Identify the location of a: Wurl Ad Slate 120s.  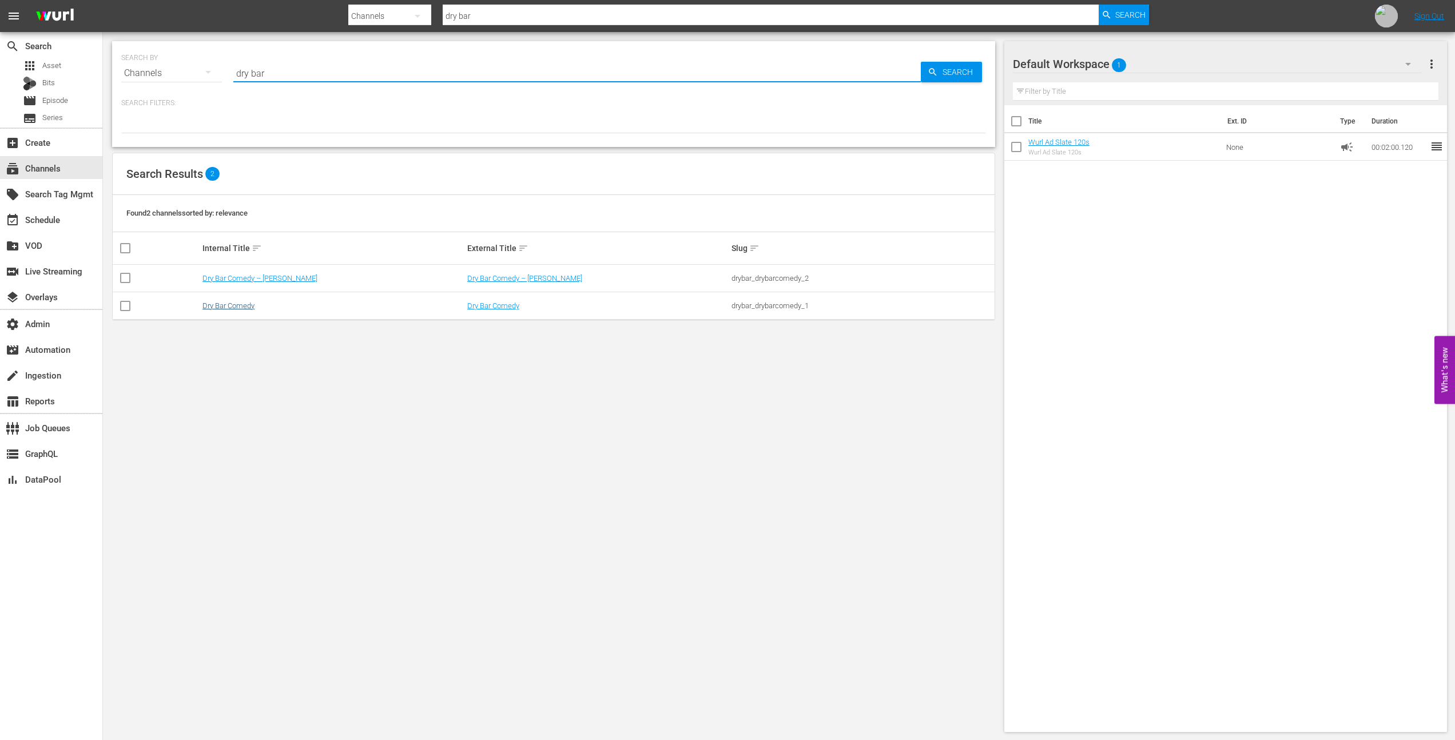
(1059, 142).